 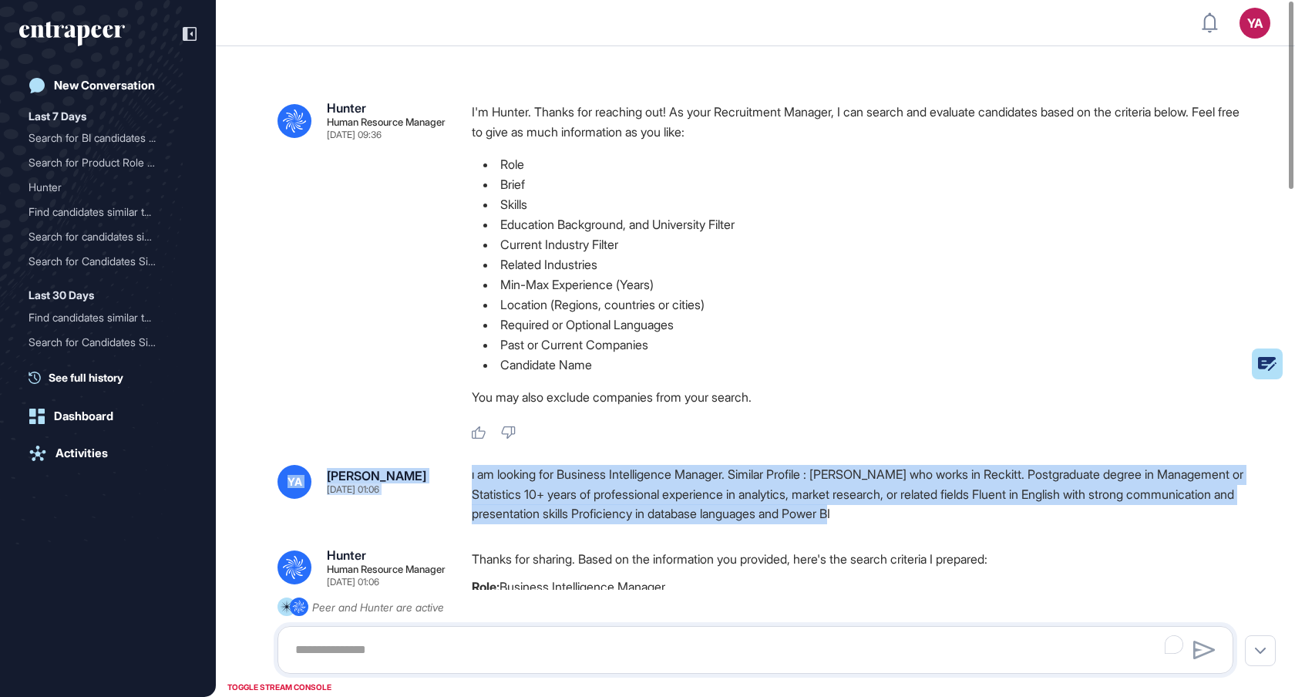 I want to click on div: Dashboard, so click(x=83, y=416).